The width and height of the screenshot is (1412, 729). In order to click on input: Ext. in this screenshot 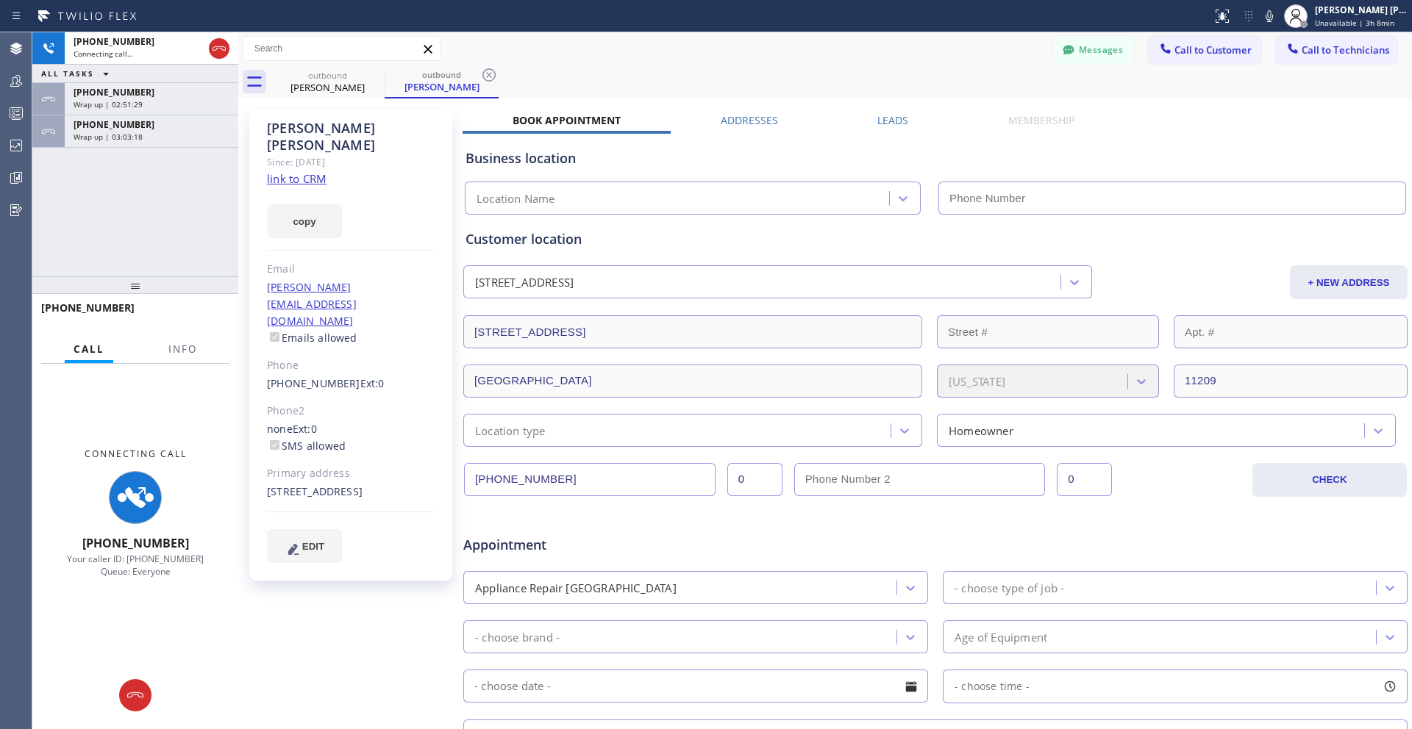, I will do `click(754, 479)`.